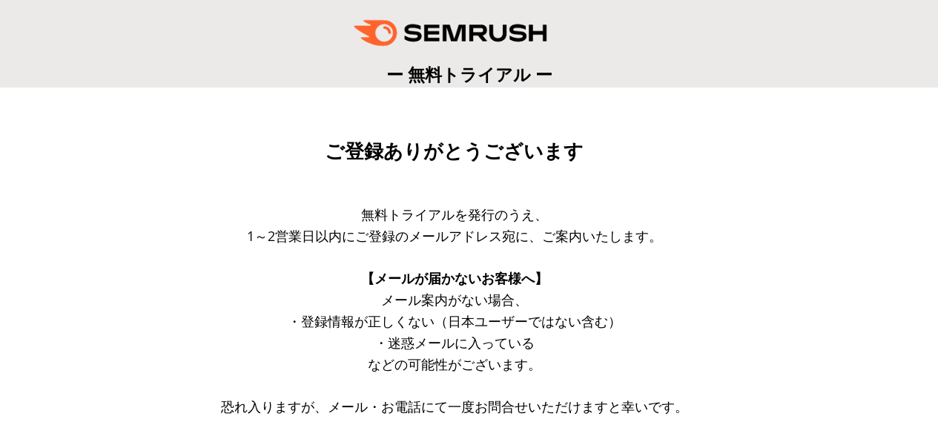 The image size is (938, 422). I want to click on span: 【メールが届かないお客様へ】, so click(454, 278).